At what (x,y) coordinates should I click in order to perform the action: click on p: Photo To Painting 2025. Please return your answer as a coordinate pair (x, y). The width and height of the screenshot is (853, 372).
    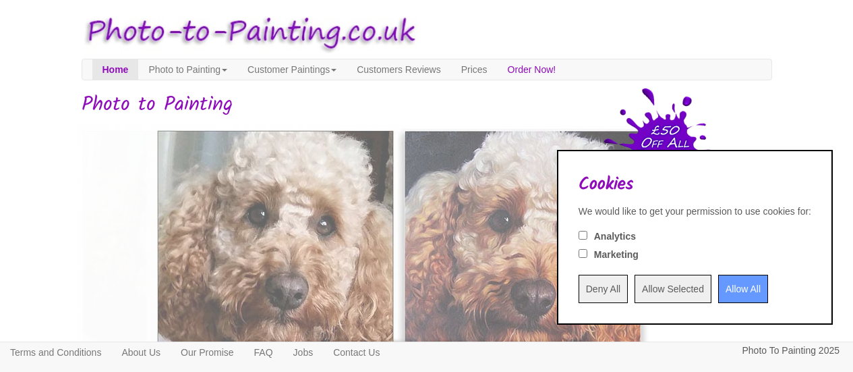
    Looking at the image, I should click on (790, 350).